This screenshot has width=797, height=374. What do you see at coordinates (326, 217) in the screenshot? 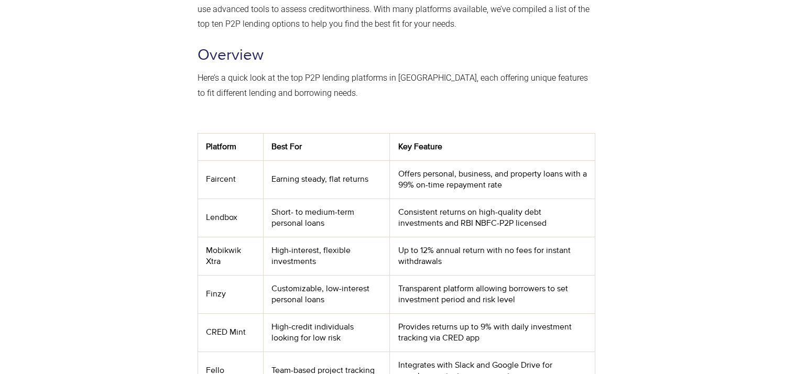
I see `td: Short- to medium-term personal loans` at bounding box center [326, 217].